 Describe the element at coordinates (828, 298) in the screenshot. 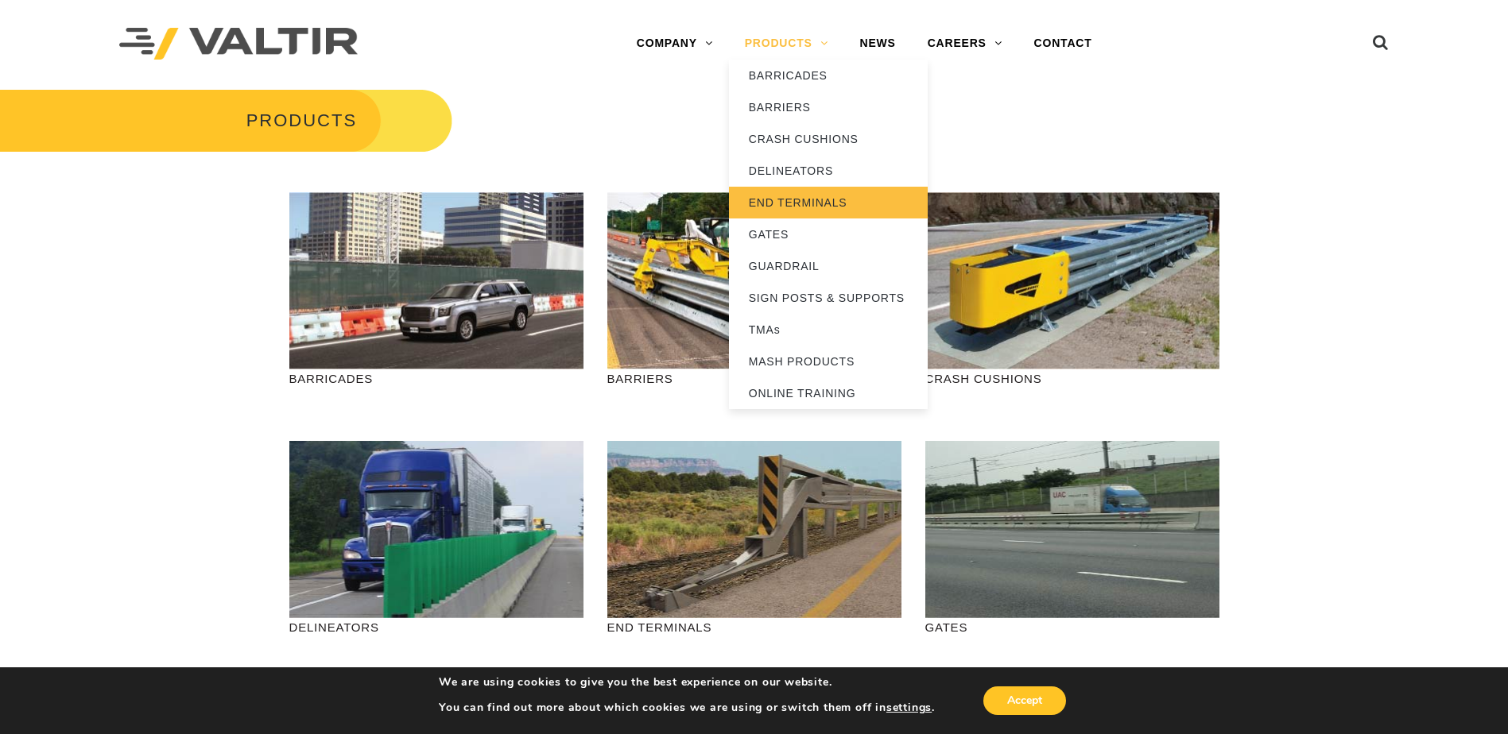

I see `a: SIGN POSTS & SUPPORTS` at that location.